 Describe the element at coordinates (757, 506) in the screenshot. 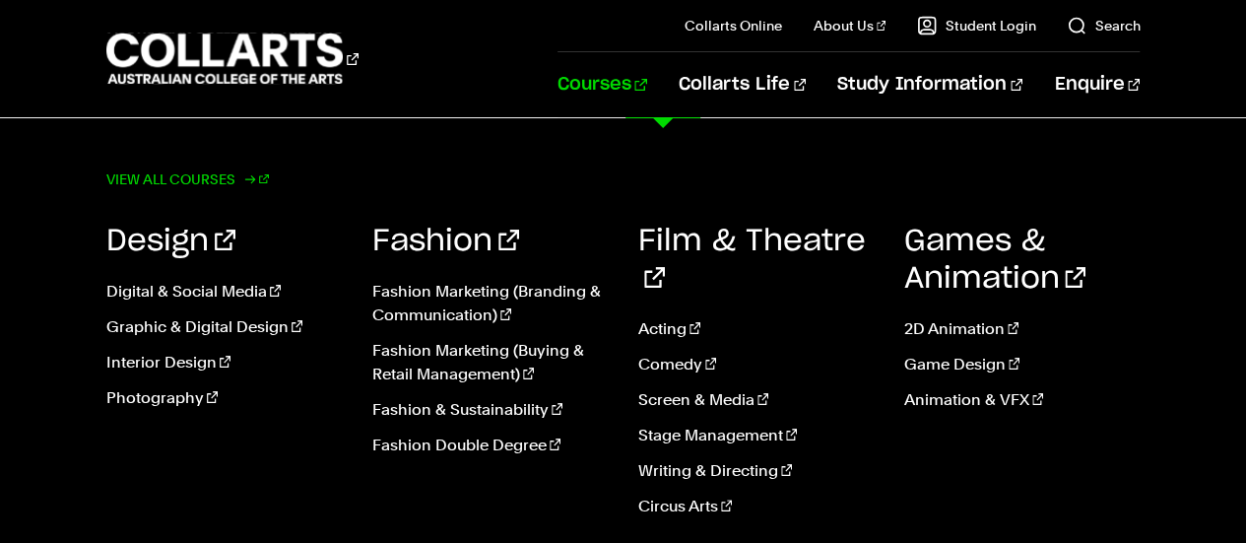

I see `a: Circus Arts` at that location.